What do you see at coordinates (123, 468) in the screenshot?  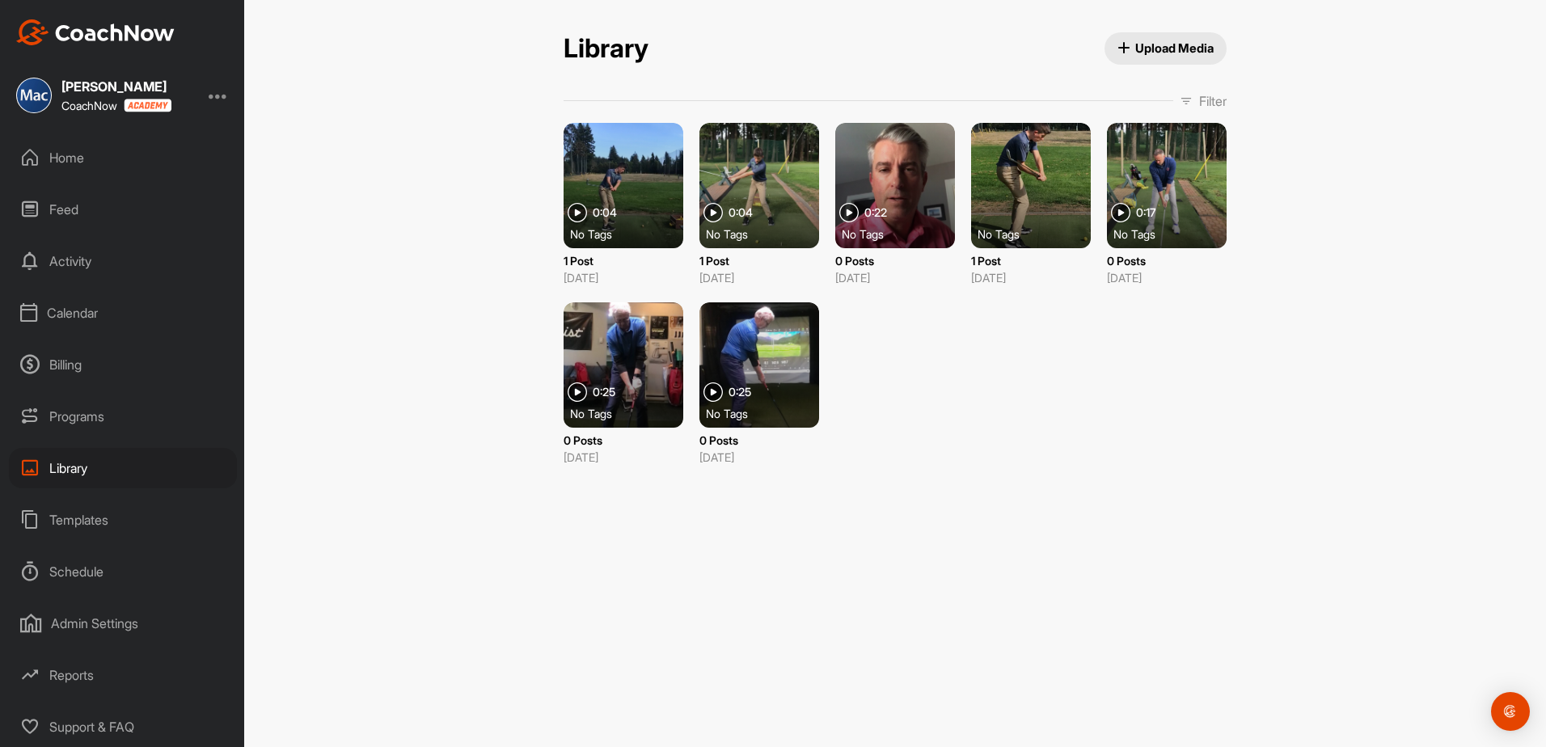 I see `div: Library` at bounding box center [123, 468].